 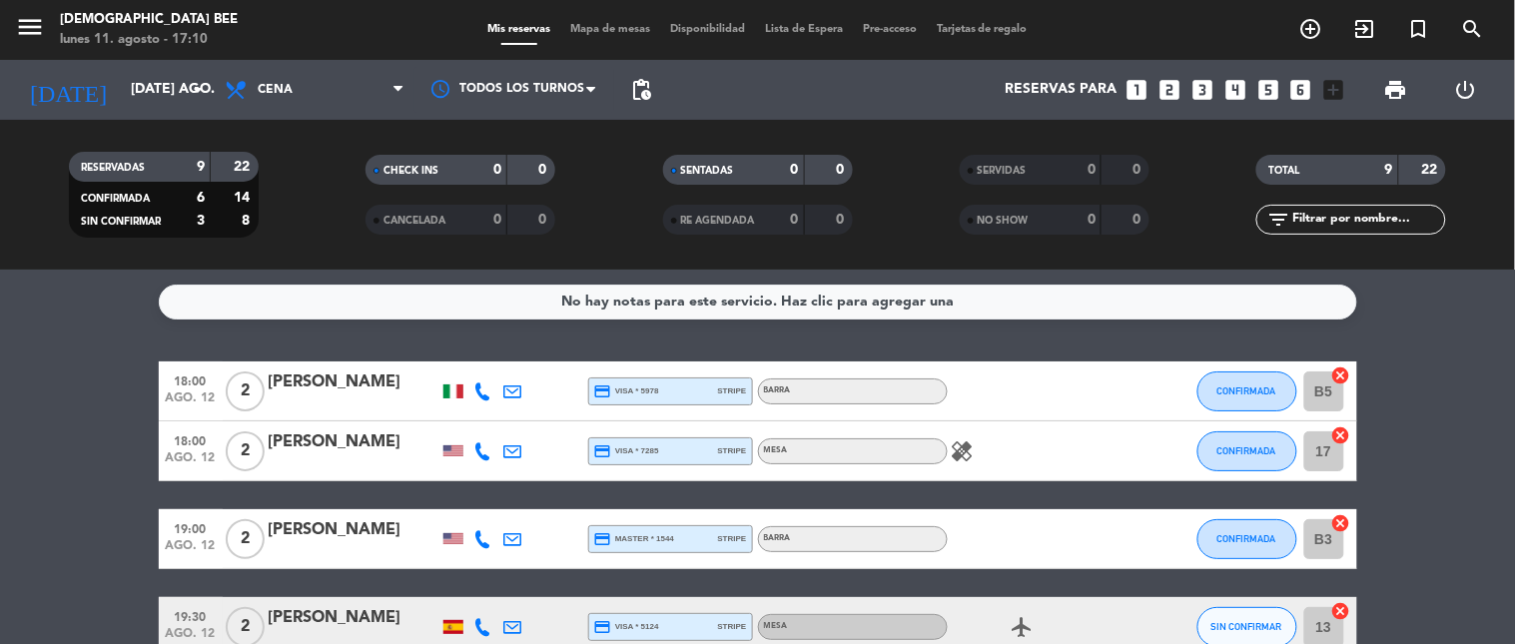 What do you see at coordinates (1334, 90) in the screenshot?
I see `i: add_box` at bounding box center [1334, 90].